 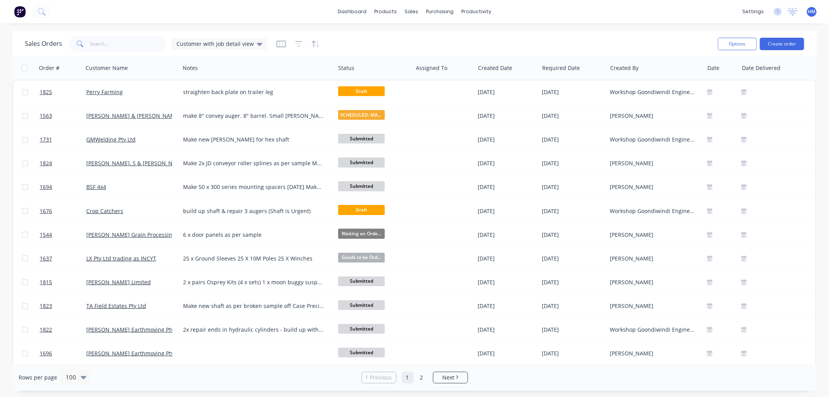 What do you see at coordinates (63, 140) in the screenshot?
I see `a: 1731` at bounding box center [63, 140].